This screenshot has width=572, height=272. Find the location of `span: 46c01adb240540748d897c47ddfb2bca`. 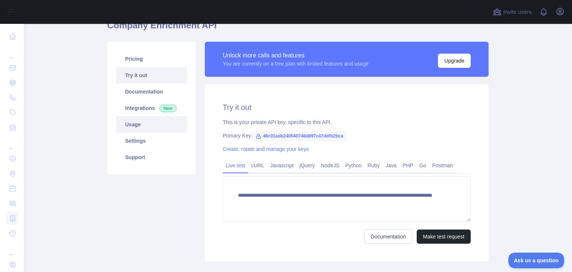

span: 46c01adb240540748d897c47ddfb2bca is located at coordinates (299, 136).